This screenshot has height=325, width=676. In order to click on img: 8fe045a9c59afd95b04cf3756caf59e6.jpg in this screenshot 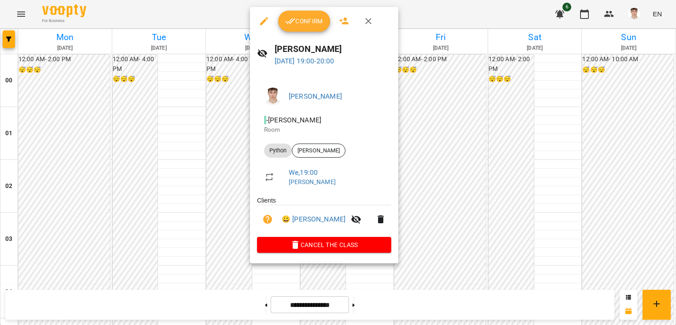, I will do `click(273, 96)`.